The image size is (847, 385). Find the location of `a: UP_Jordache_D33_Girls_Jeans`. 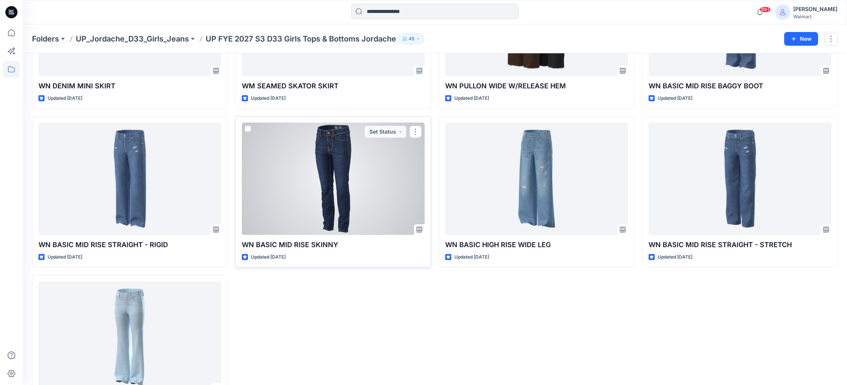

a: UP_Jordache_D33_Girls_Jeans is located at coordinates (132, 39).